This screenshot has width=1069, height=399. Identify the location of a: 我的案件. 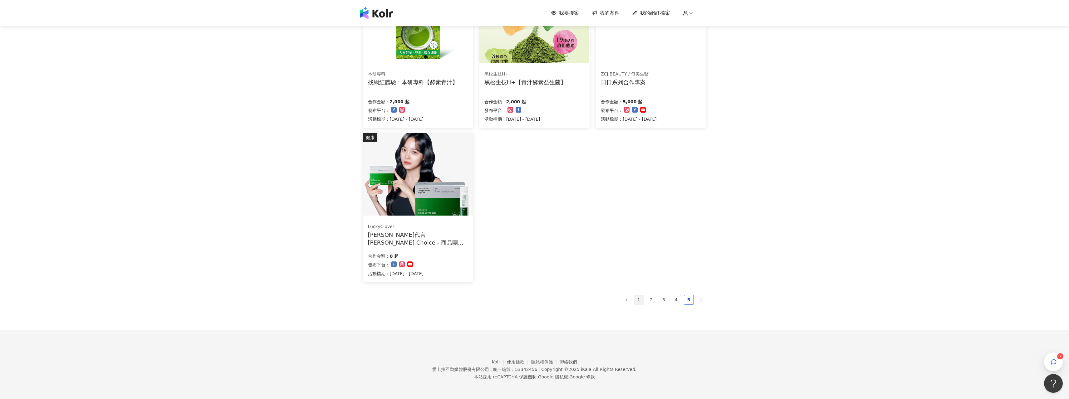
(606, 13).